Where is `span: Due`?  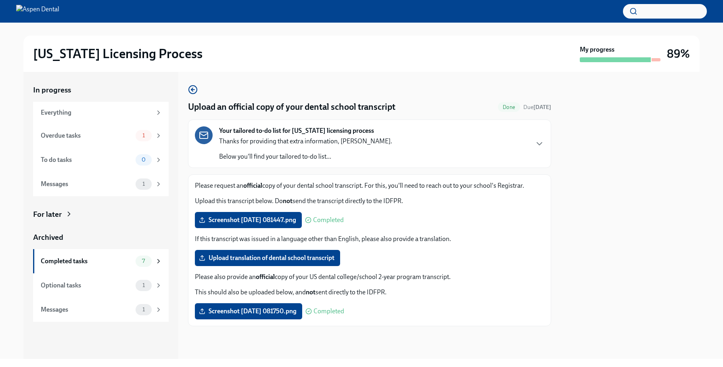
span: Due is located at coordinates (537, 107).